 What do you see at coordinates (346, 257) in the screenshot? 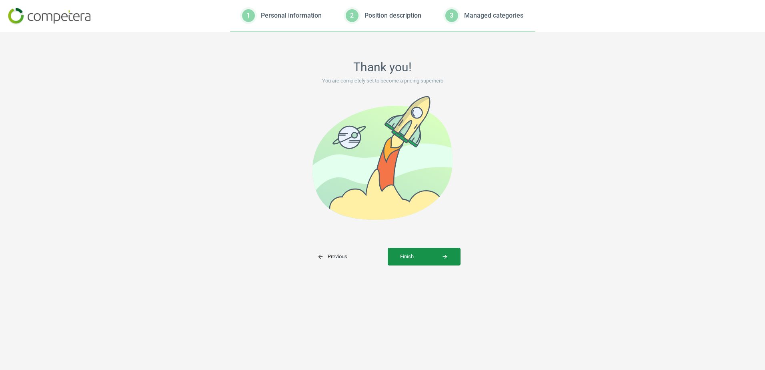
I see `button: arrow_backPrevious` at bounding box center [346, 257].